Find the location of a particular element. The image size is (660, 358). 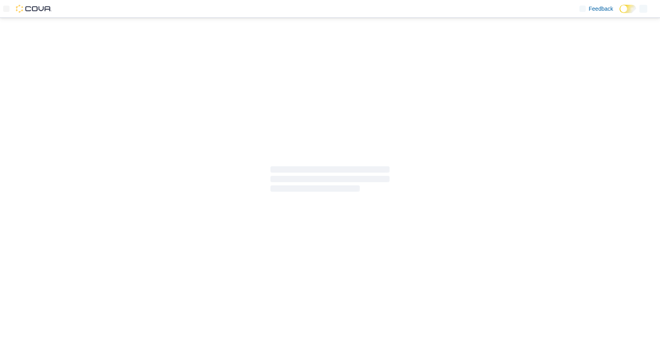

input: Dark Mode is located at coordinates (628, 9).